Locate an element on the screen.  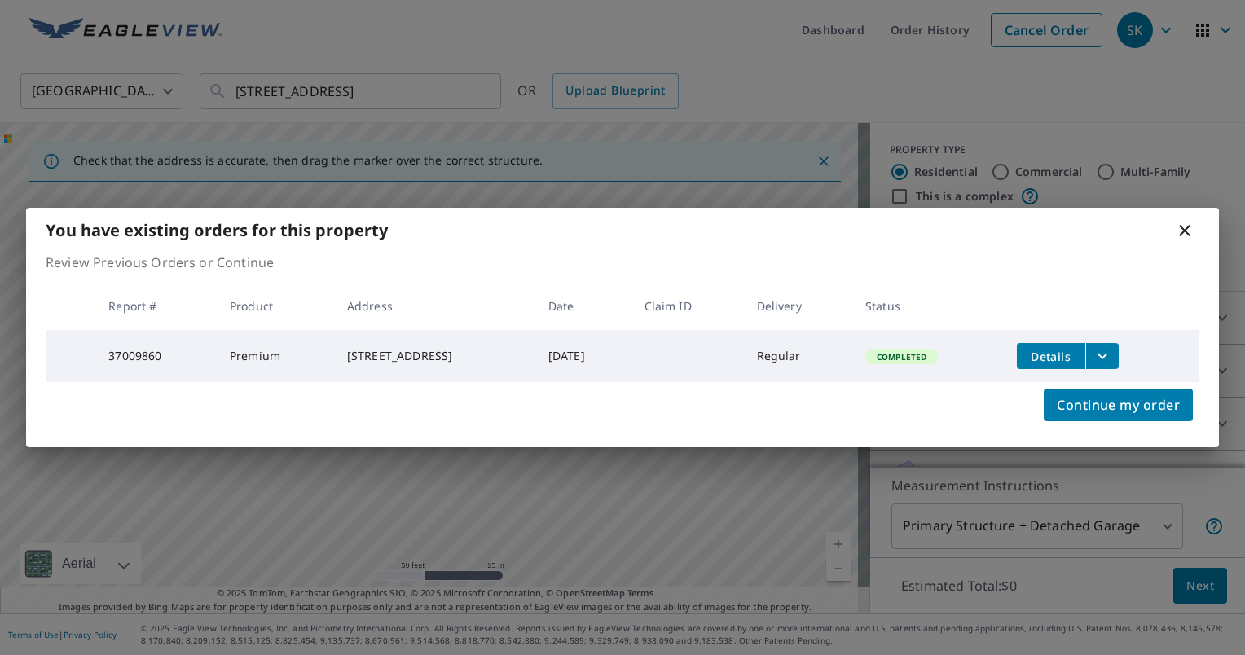
td: Regular is located at coordinates (798, 356).